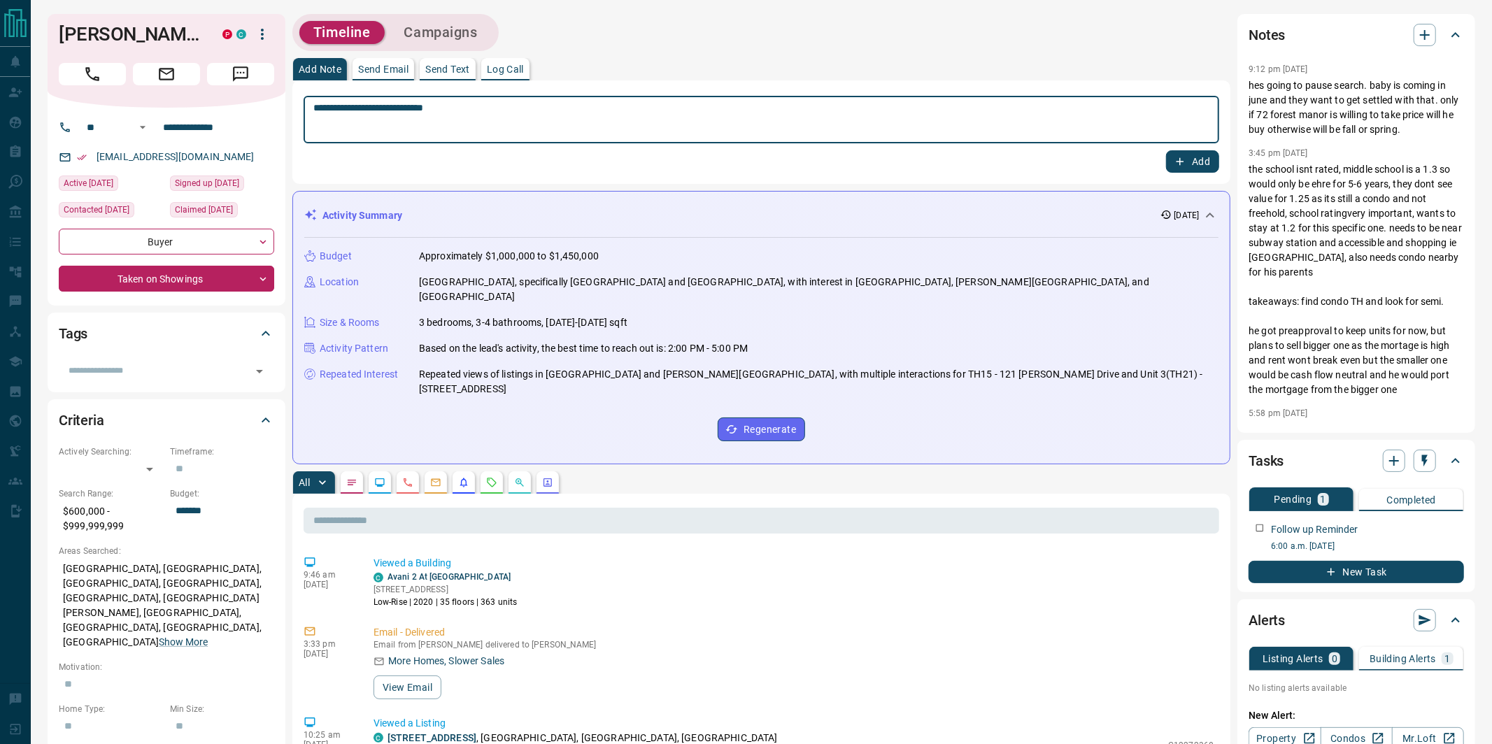  What do you see at coordinates (1356, 715) in the screenshot?
I see `p: New Alert:` at bounding box center [1356, 715].